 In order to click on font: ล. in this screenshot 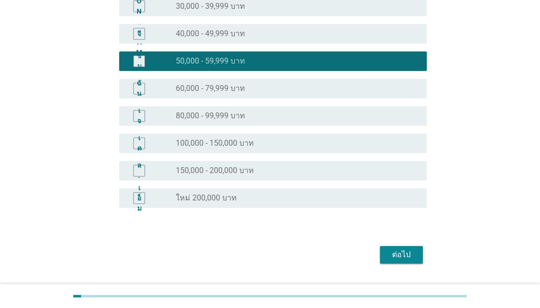, I will do `click(139, 170)`.